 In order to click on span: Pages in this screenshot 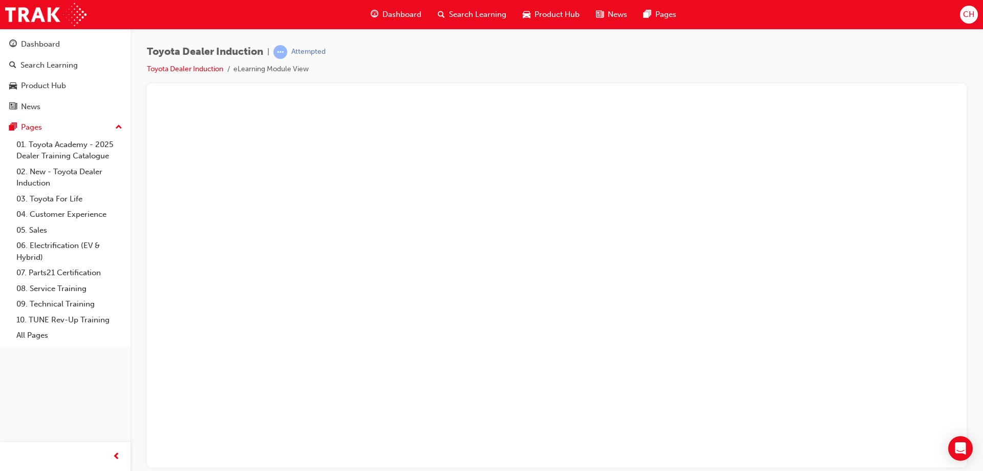, I will do `click(666, 14)`.